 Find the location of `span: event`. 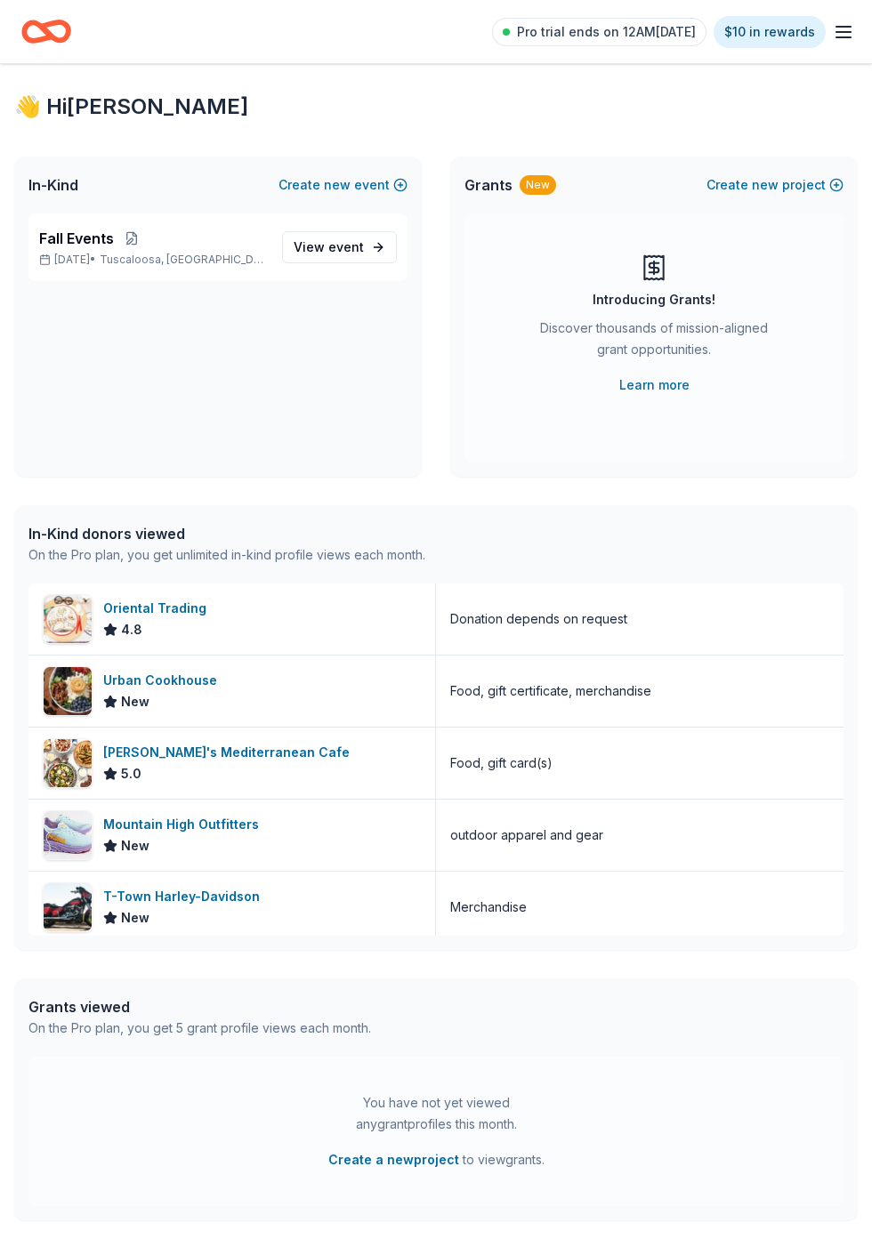

span: event is located at coordinates (346, 246).